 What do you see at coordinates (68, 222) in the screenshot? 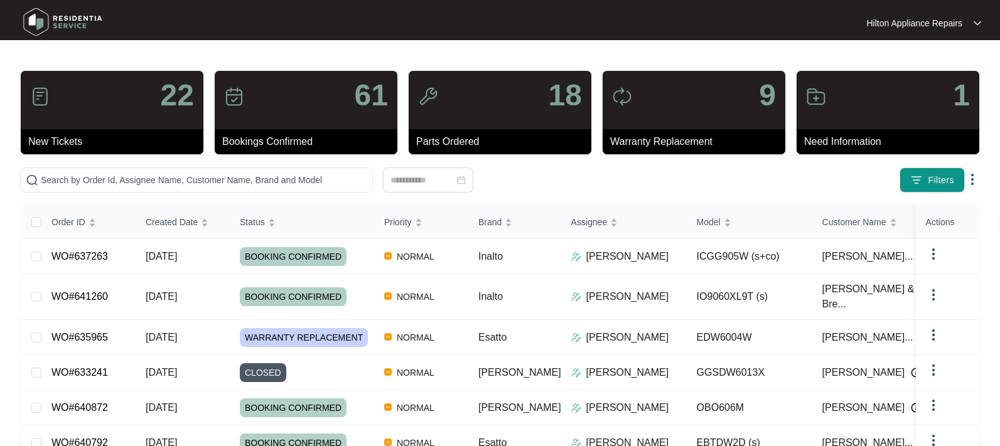
I see `span: Order ID` at bounding box center [68, 222].